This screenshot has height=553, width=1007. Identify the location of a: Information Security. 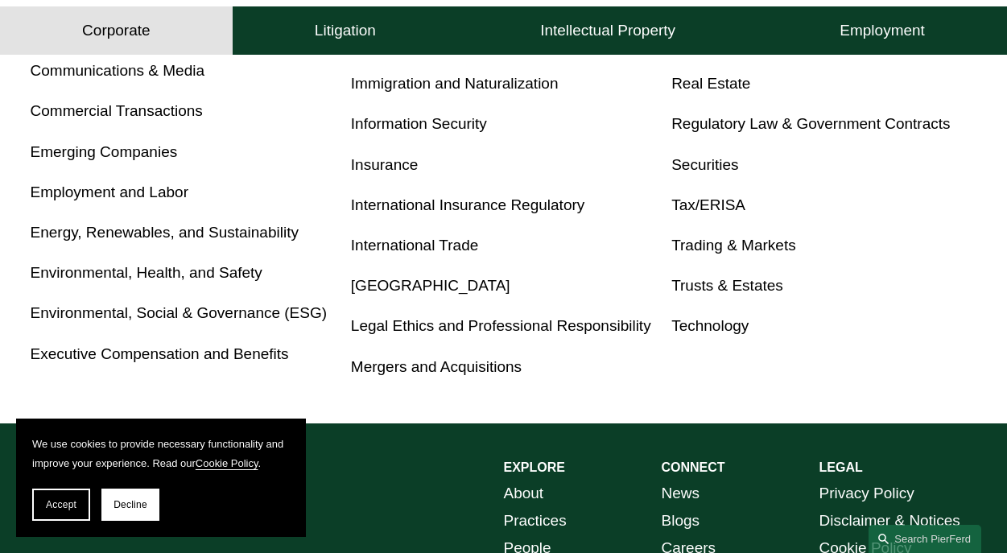
(418, 123).